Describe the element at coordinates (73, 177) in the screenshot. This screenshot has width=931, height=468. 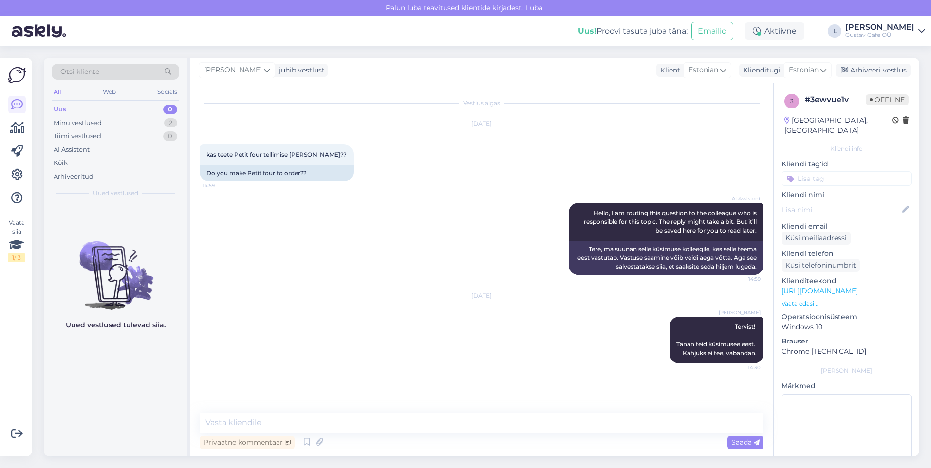
I see `div: Arhiveeritud` at that location.